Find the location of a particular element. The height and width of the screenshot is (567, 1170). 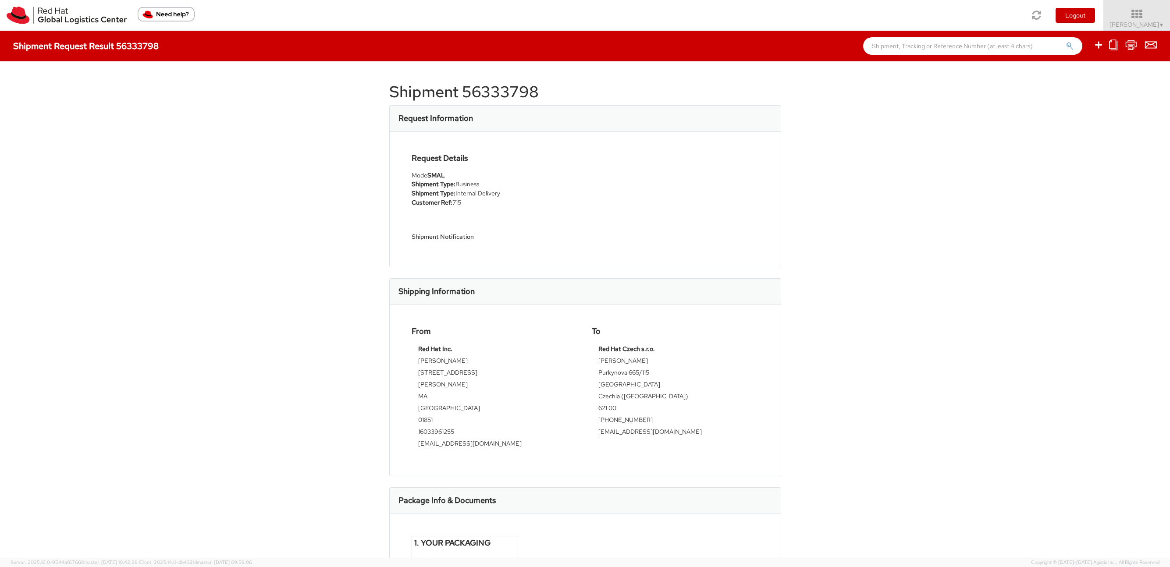

h3: Request Information is located at coordinates (436, 118).